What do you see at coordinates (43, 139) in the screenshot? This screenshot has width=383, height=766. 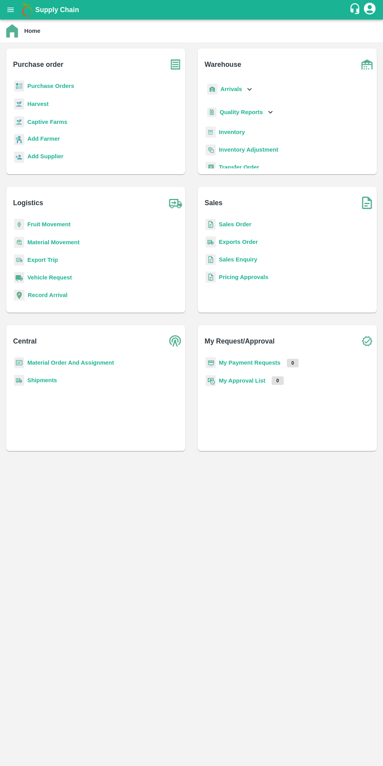 I see `a: Add Farmer` at bounding box center [43, 139].